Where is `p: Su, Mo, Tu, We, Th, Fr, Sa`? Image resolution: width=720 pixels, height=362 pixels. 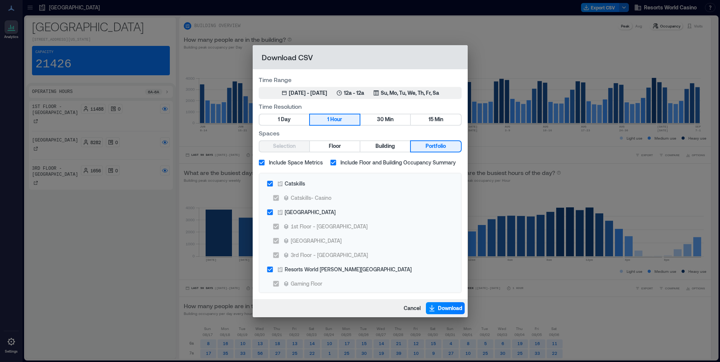 p: Su, Mo, Tu, We, Th, Fr, Sa is located at coordinates (410, 93).